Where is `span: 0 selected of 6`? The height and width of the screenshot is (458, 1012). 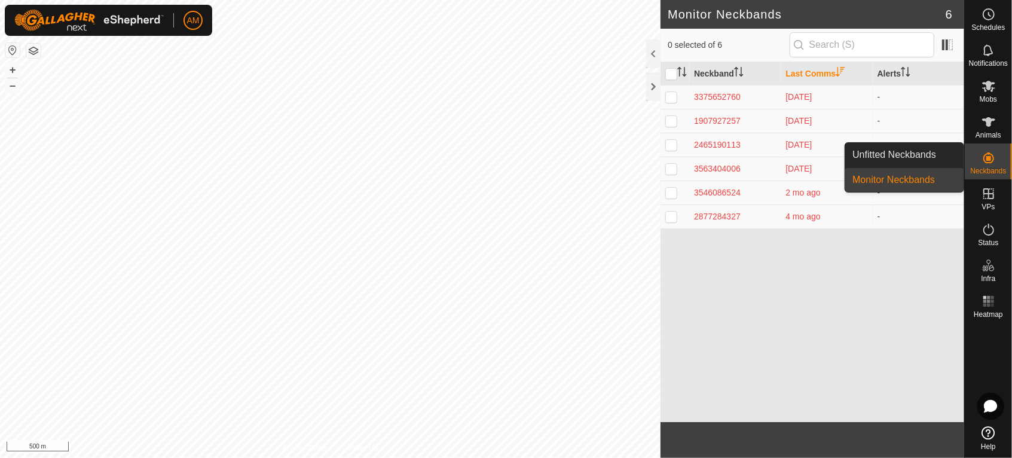 span: 0 selected of 6 is located at coordinates (728, 45).